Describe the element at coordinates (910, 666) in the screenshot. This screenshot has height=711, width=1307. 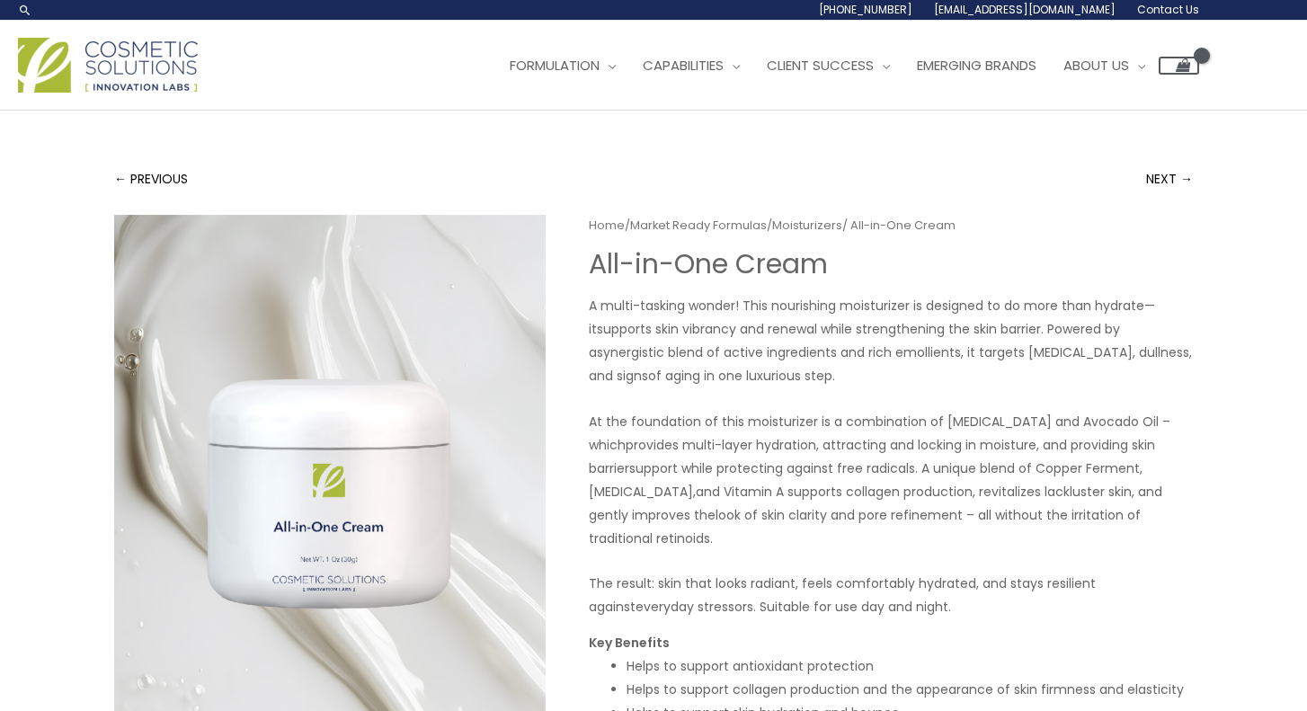
I see `li: Helps to support antioxidant protection` at that location.